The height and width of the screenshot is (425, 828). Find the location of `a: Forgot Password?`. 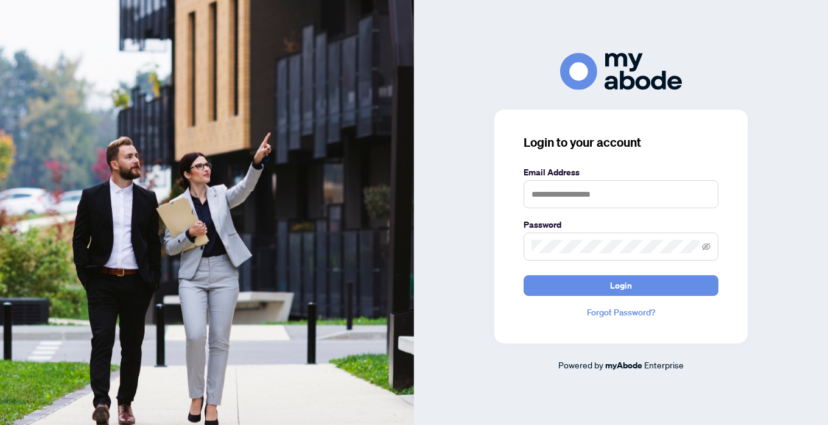

a: Forgot Password? is located at coordinates (621, 312).